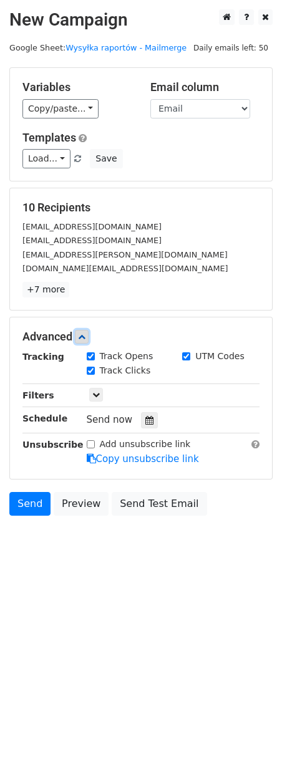 Image resolution: width=282 pixels, height=757 pixels. Describe the element at coordinates (106, 158) in the screenshot. I see `button: Save` at that location.